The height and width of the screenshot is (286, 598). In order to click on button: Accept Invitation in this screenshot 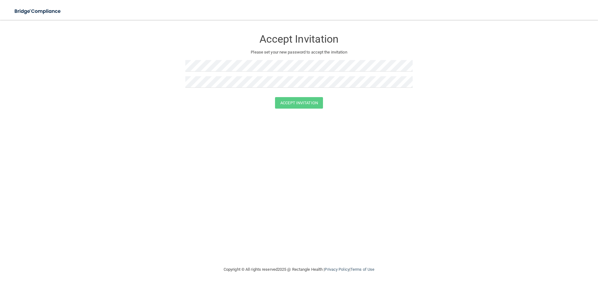, I will do `click(299, 103)`.